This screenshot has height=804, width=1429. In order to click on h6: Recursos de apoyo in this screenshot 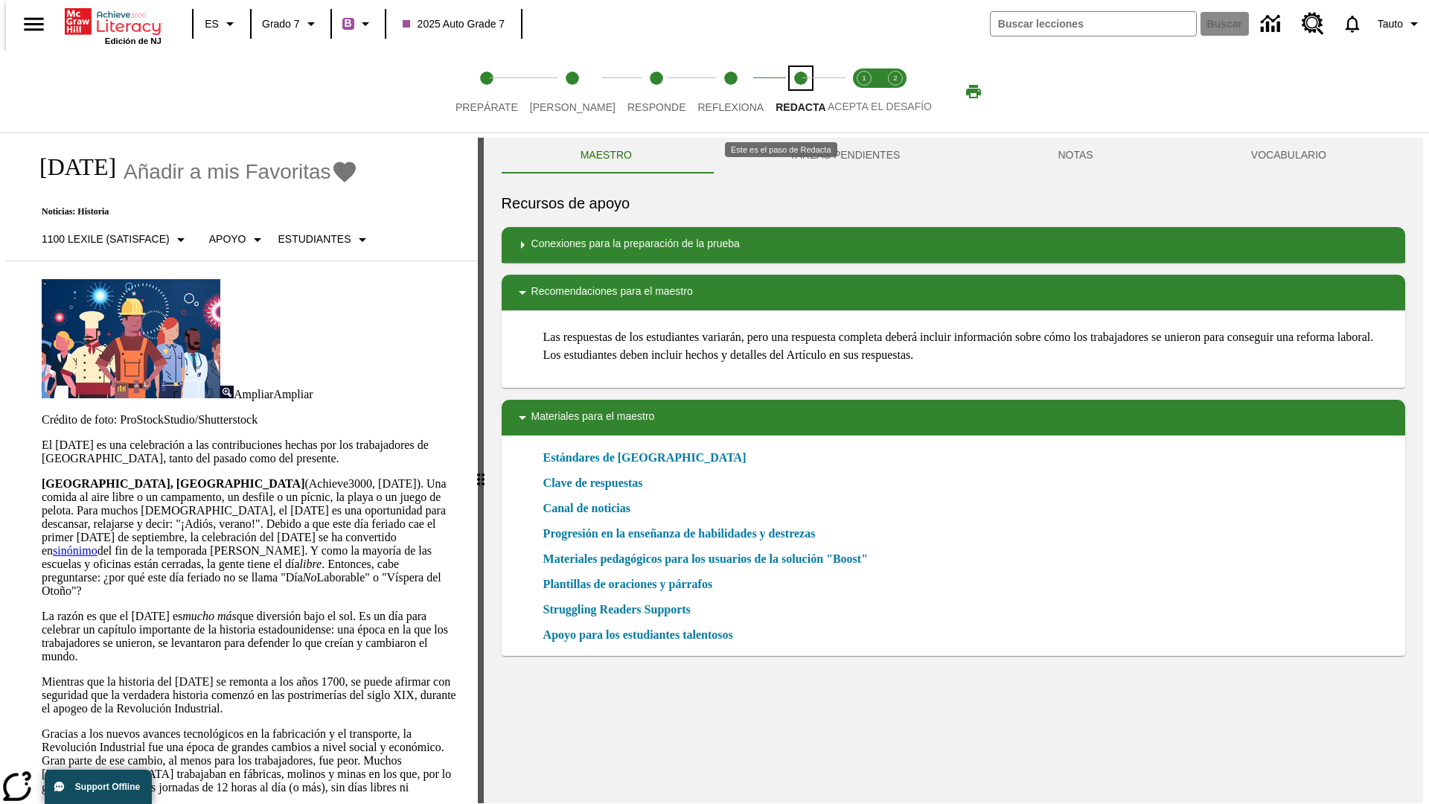, I will do `click(953, 203)`.